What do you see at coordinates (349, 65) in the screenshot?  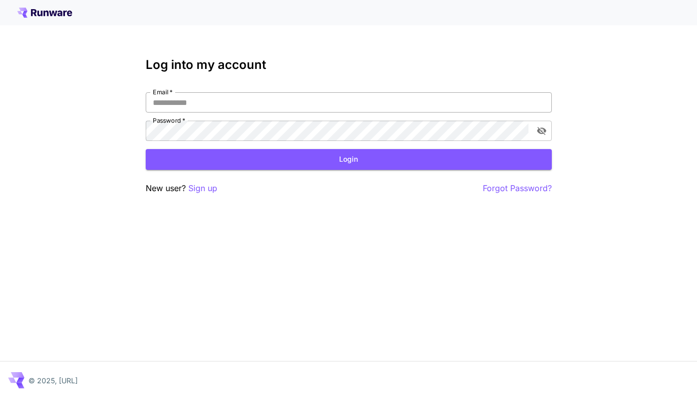 I see `h3: Log into my account` at bounding box center [349, 65].